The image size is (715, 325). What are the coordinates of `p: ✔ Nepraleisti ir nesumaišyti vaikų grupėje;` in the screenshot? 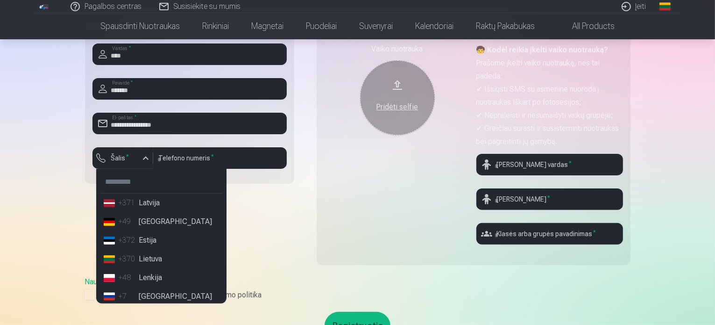 It's located at (550, 115).